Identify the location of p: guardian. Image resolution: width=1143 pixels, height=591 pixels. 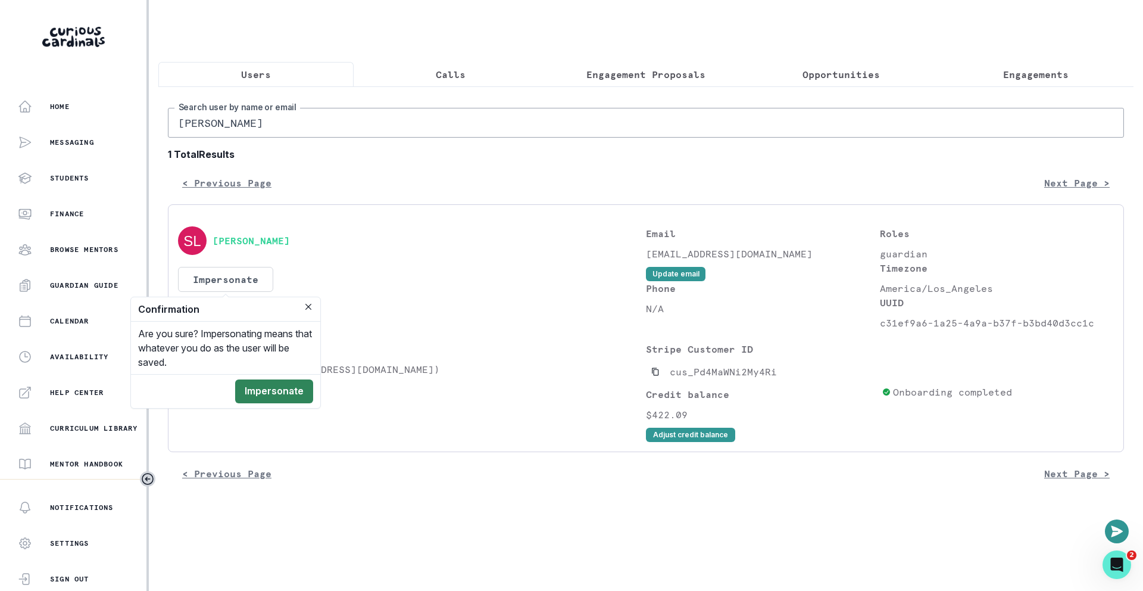
(997, 254).